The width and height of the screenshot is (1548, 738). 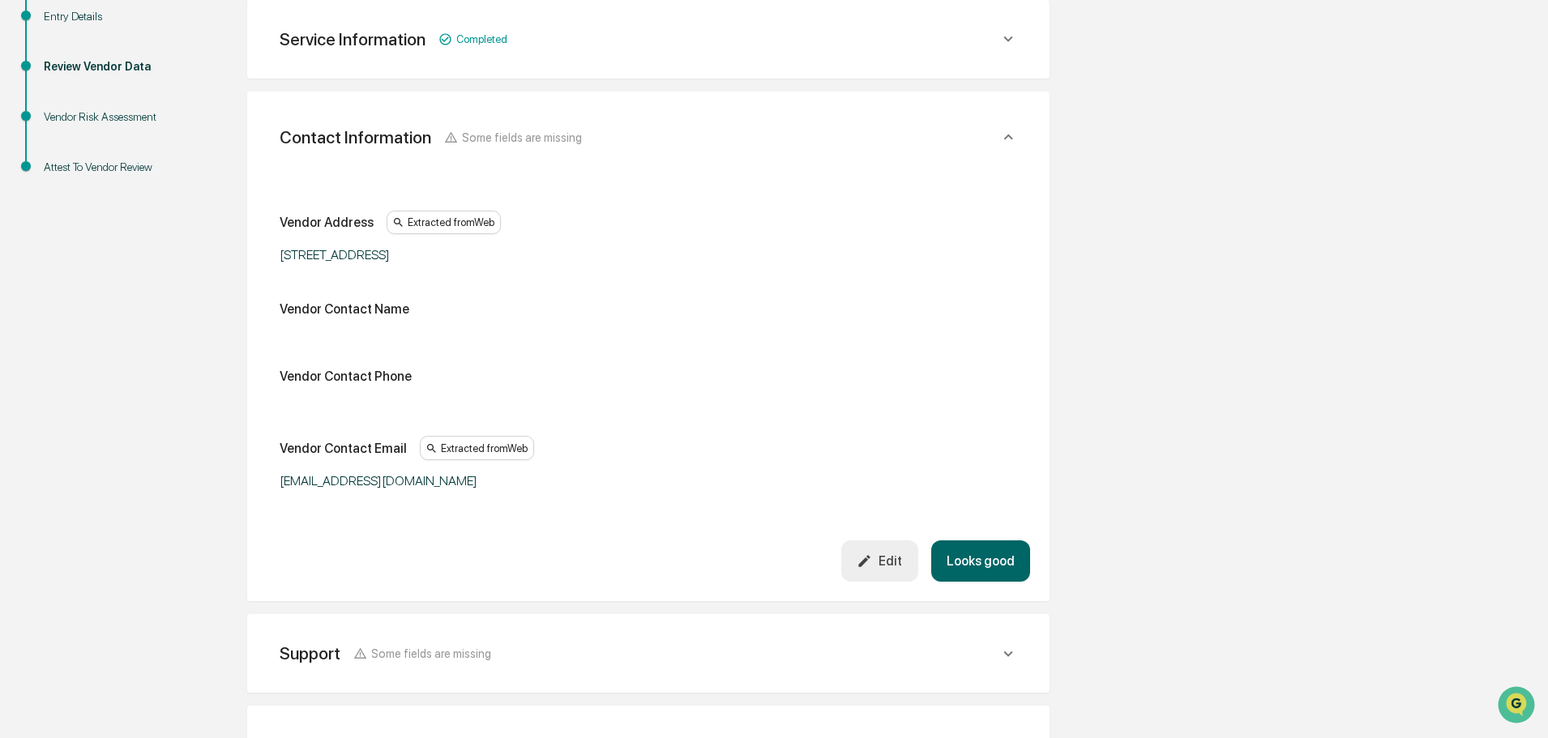 What do you see at coordinates (879, 561) in the screenshot?
I see `button: Edit` at bounding box center [879, 561].